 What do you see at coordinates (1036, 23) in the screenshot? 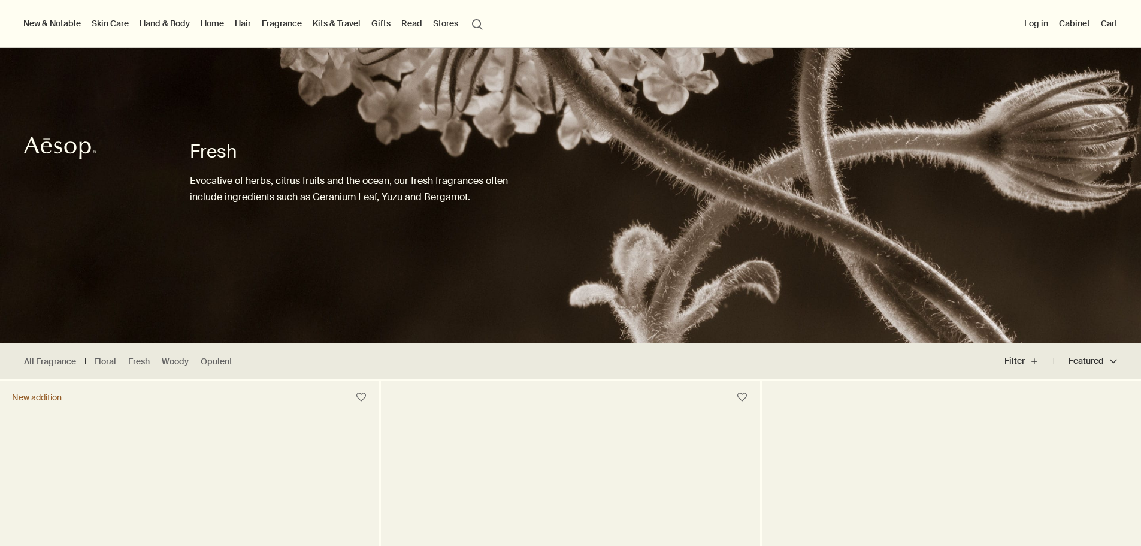
I see `button: Log in` at bounding box center [1036, 23].